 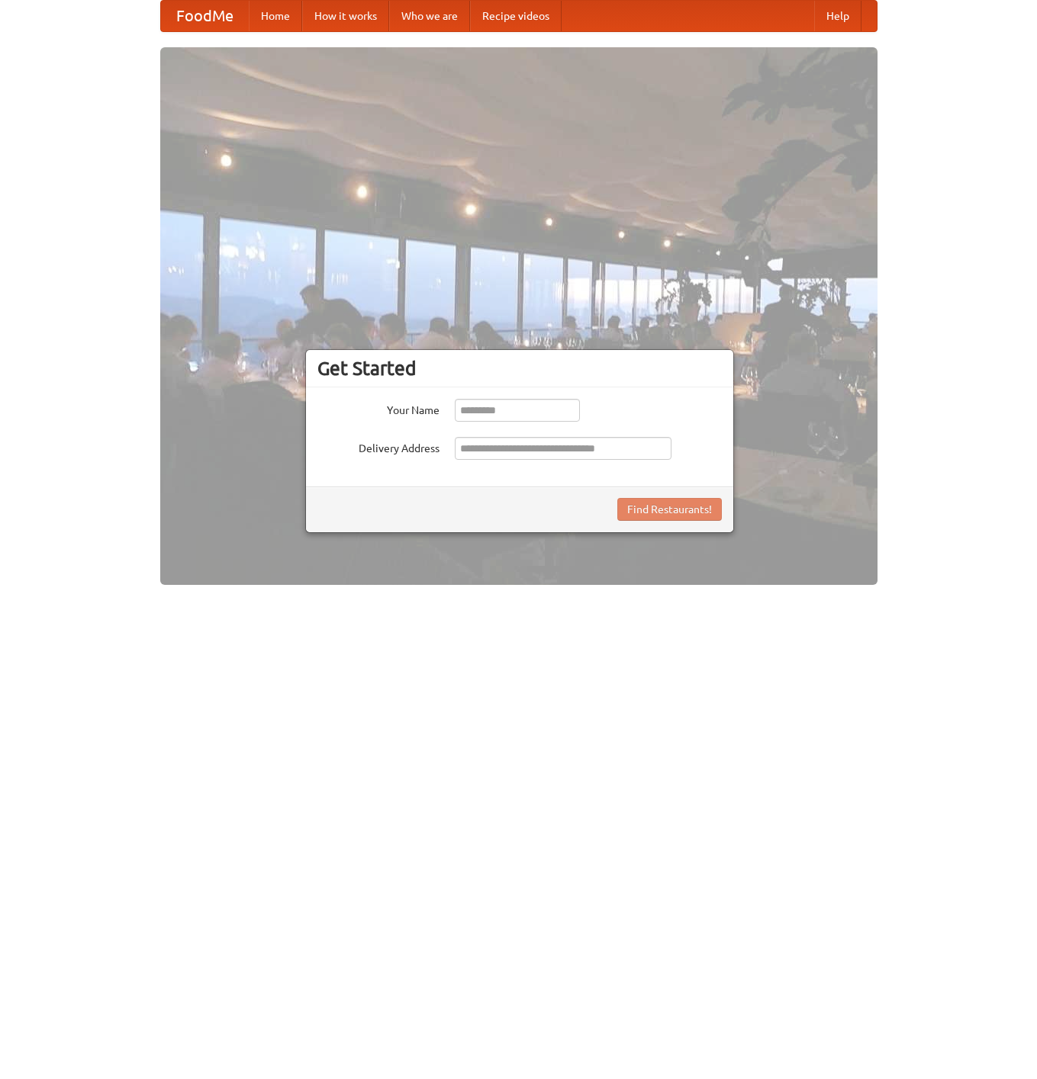 What do you see at coordinates (429, 16) in the screenshot?
I see `a: Who we are` at bounding box center [429, 16].